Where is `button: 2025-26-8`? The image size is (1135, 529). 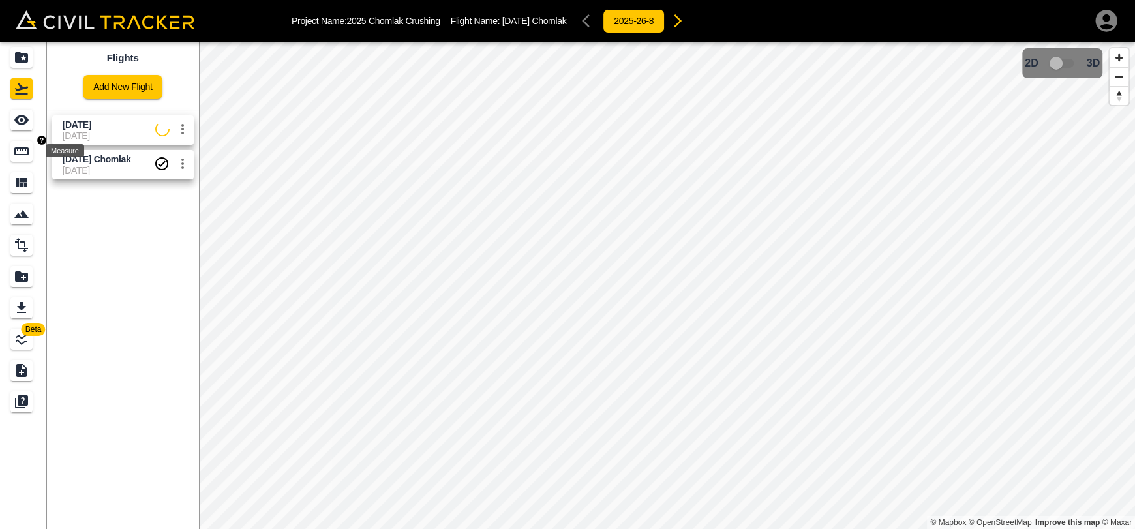 button: 2025-26-8 is located at coordinates (633, 21).